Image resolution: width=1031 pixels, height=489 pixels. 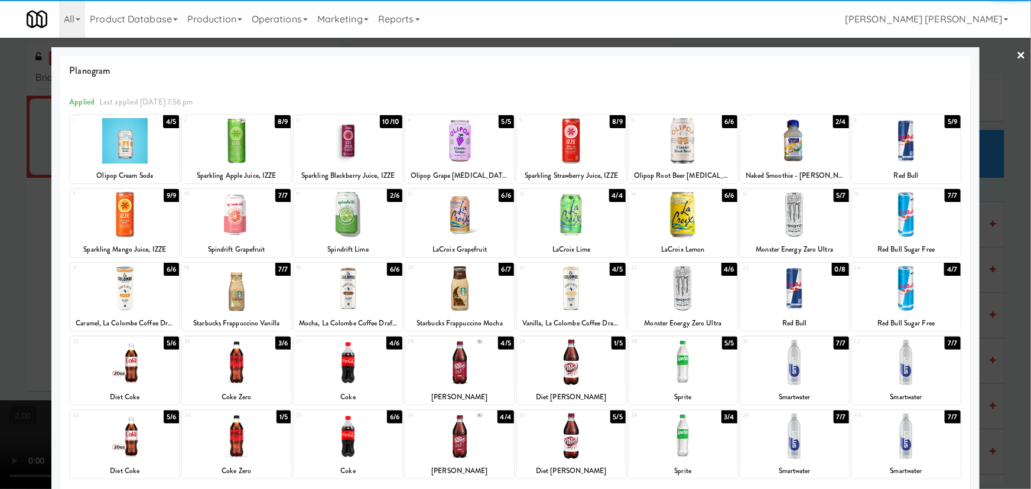 What do you see at coordinates (434, 194) in the screenshot?
I see `div: 12` at bounding box center [434, 194].